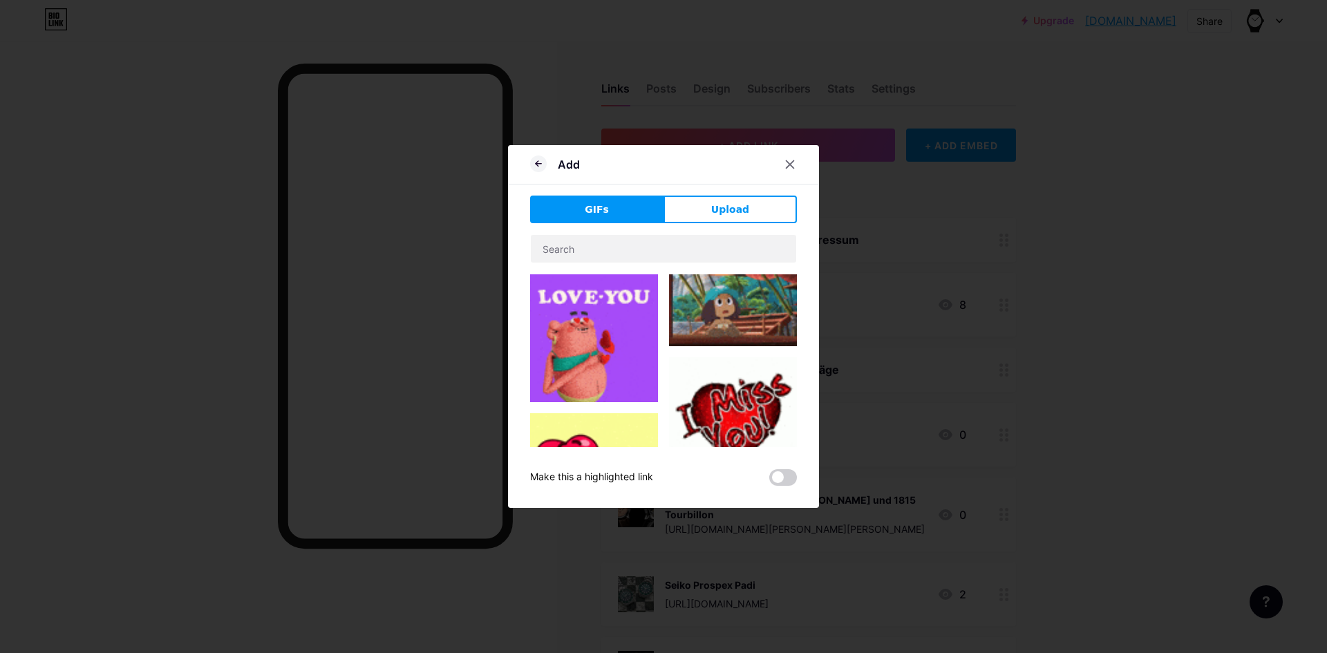 The height and width of the screenshot is (653, 1327). What do you see at coordinates (730, 209) in the screenshot?
I see `button: Upload` at bounding box center [730, 209].